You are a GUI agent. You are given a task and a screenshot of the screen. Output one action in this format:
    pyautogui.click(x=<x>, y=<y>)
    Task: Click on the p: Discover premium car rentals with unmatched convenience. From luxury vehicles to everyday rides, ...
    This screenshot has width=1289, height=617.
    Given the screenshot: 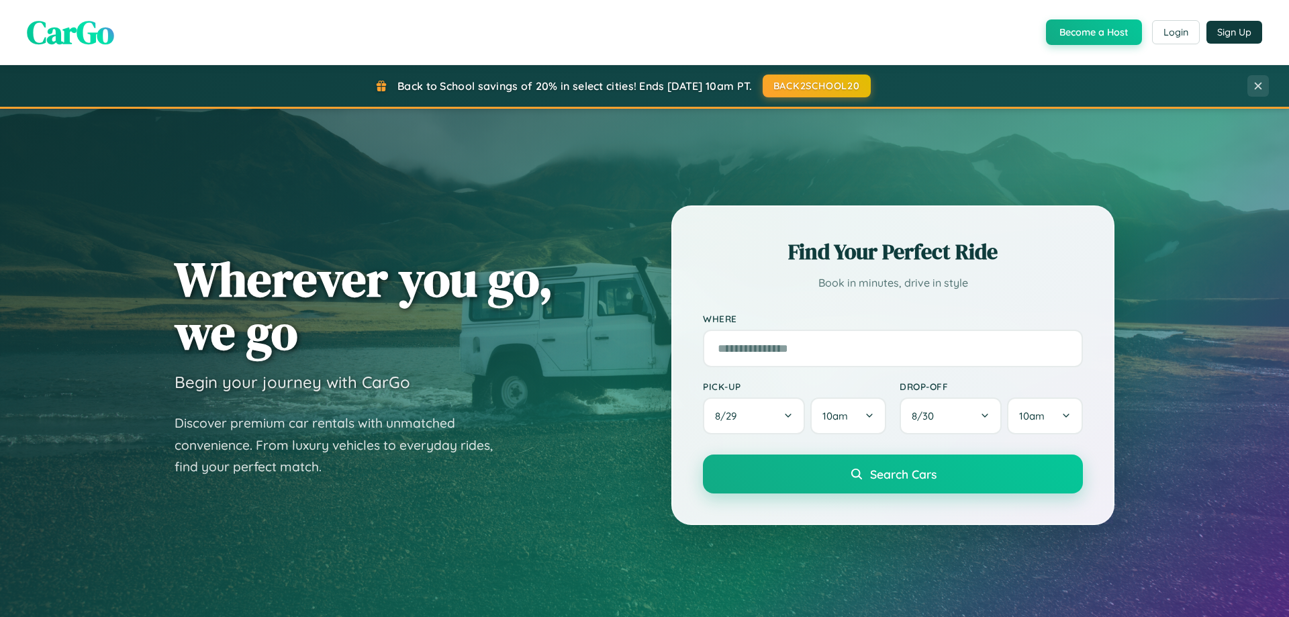 What is the action you would take?
    pyautogui.click(x=342, y=445)
    